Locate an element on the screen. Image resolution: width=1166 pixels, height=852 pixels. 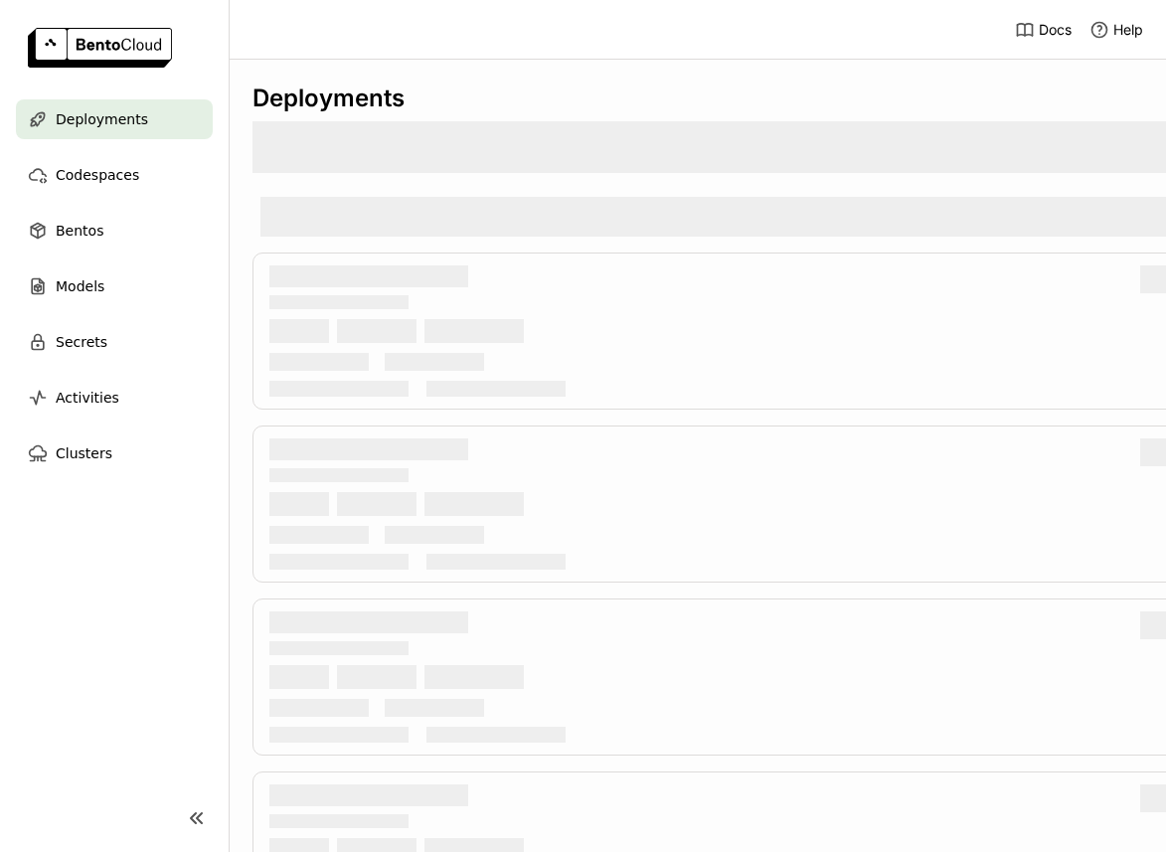
span: Bentos is located at coordinates (80, 231).